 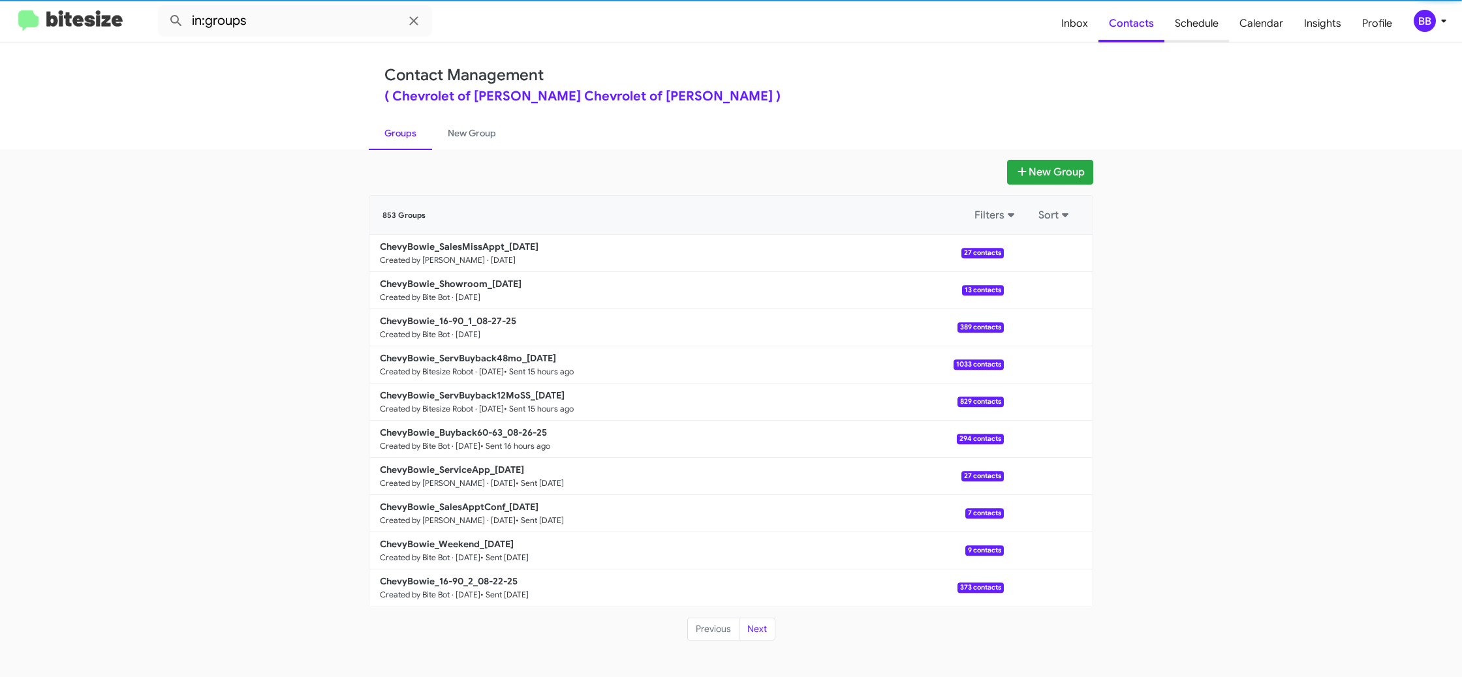 I want to click on a: Profile, so click(x=1377, y=23).